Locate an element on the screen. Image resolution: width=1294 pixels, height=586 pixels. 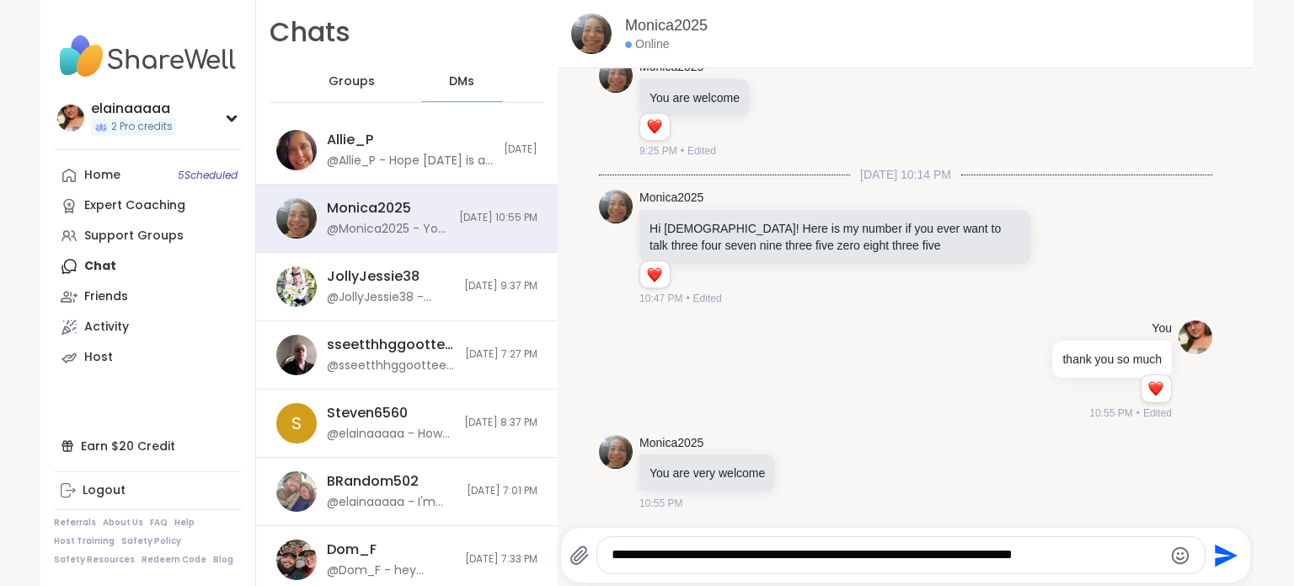
div: Activity is located at coordinates (106, 327).